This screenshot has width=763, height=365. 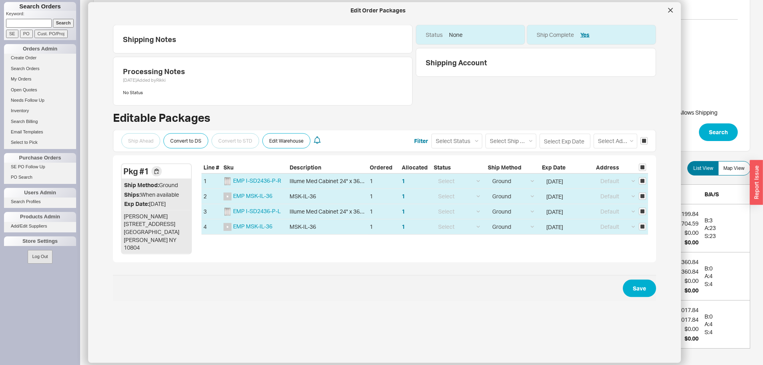 What do you see at coordinates (141, 185) in the screenshot?
I see `span: Ship Method:` at bounding box center [141, 185].